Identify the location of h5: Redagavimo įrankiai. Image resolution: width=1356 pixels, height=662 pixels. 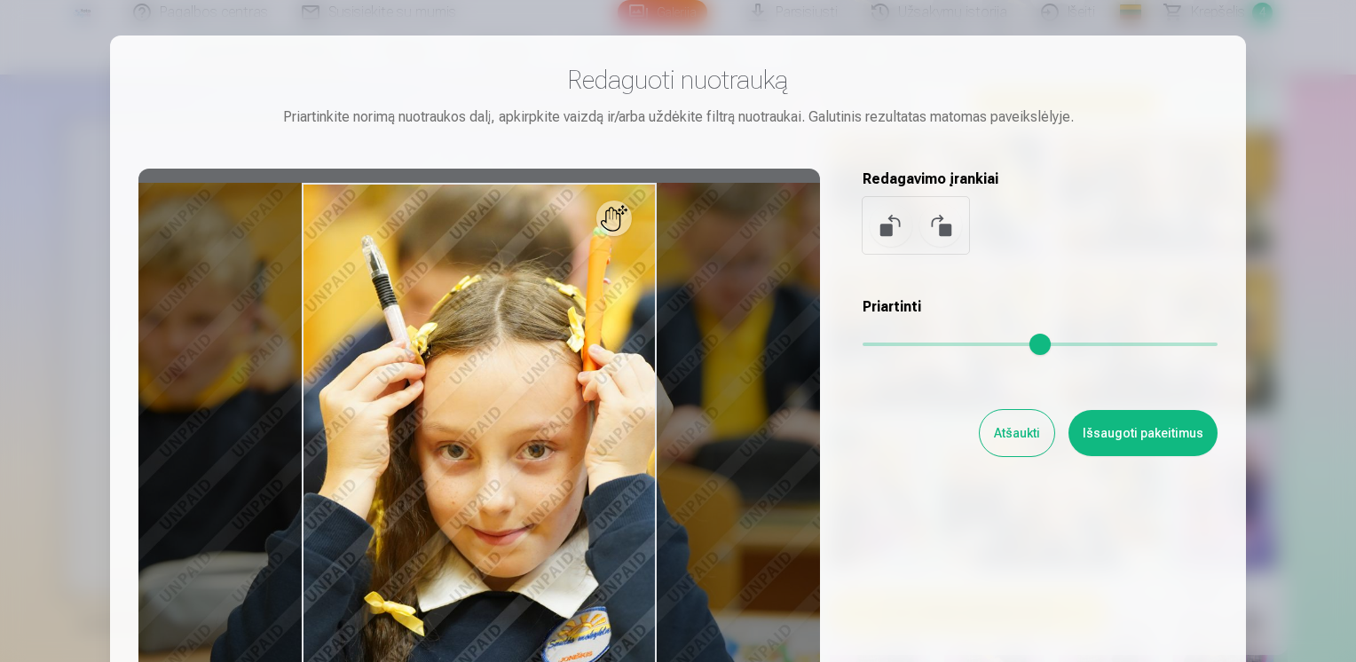
(1040, 179).